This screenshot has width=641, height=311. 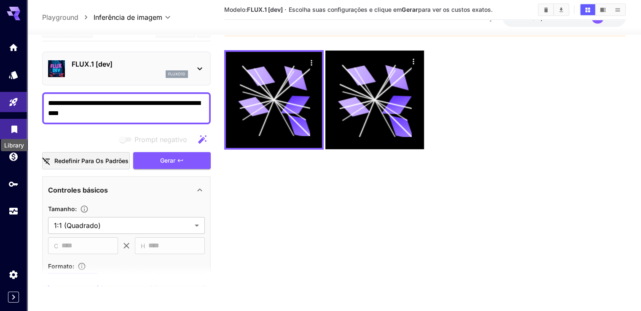 What do you see at coordinates (545, 10) in the screenshot?
I see `button: Imagens nítidas` at bounding box center [545, 10].